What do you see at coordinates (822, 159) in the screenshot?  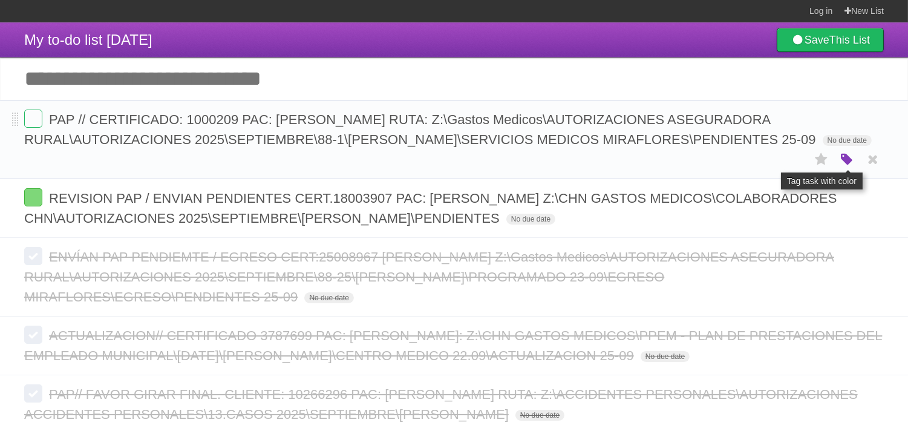 I see `label: Star task` at bounding box center [822, 159].